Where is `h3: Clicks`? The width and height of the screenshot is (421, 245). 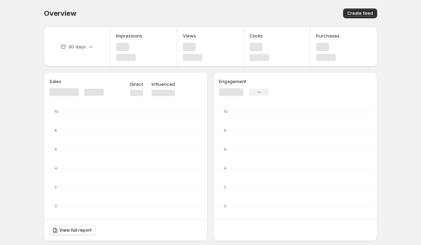
h3: Clicks is located at coordinates (256, 36).